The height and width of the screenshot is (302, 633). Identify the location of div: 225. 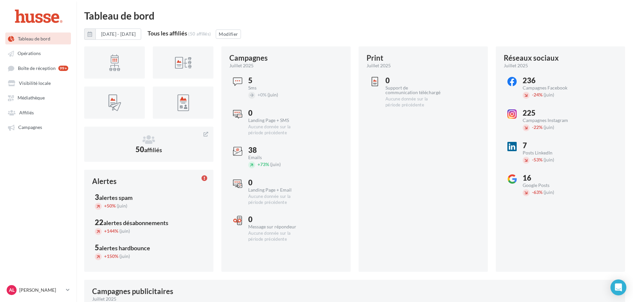
(550, 113).